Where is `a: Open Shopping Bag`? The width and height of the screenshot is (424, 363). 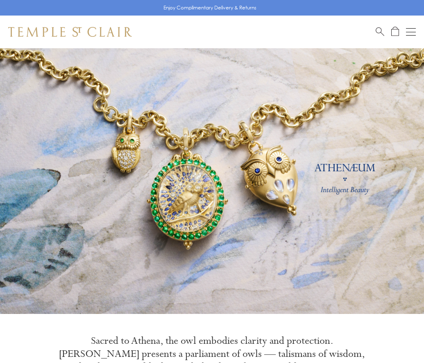 a: Open Shopping Bag is located at coordinates (395, 32).